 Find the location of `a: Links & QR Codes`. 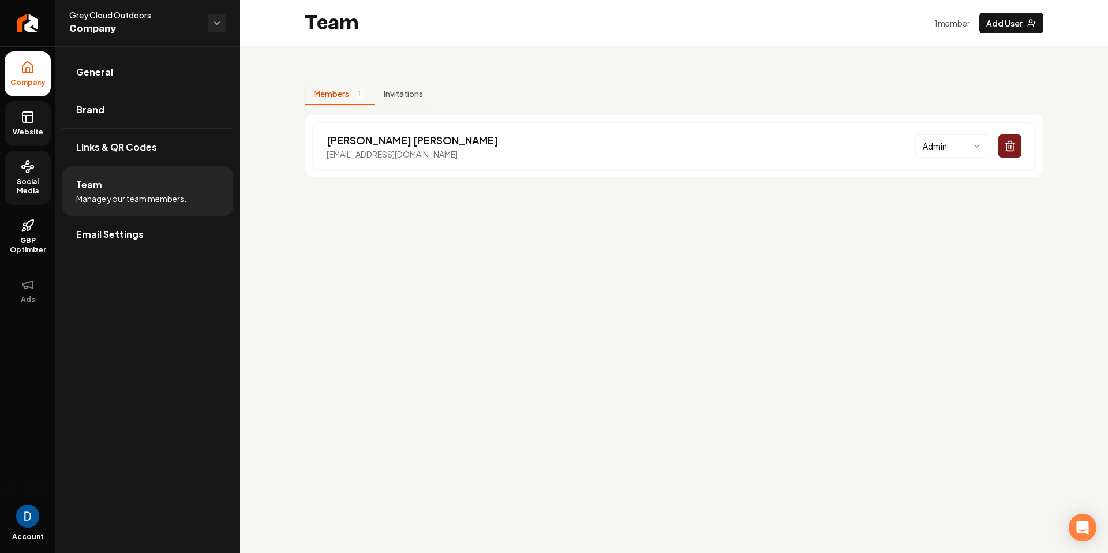

a: Links & QR Codes is located at coordinates (148, 147).